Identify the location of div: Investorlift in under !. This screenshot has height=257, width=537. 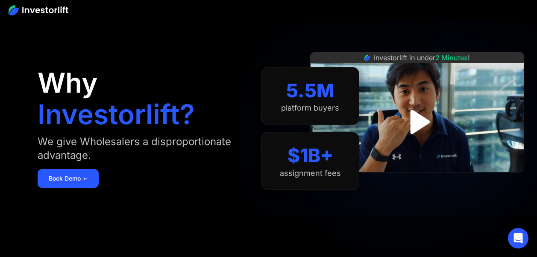
(422, 58).